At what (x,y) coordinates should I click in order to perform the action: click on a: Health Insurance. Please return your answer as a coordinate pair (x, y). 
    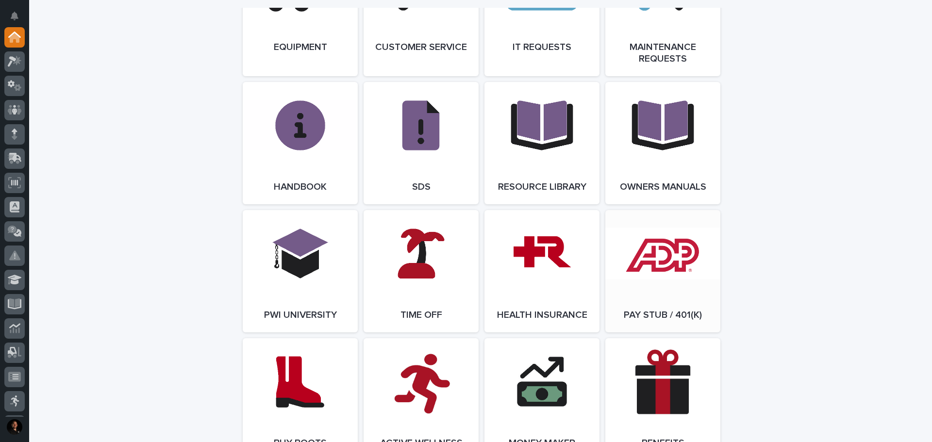
    Looking at the image, I should click on (542, 271).